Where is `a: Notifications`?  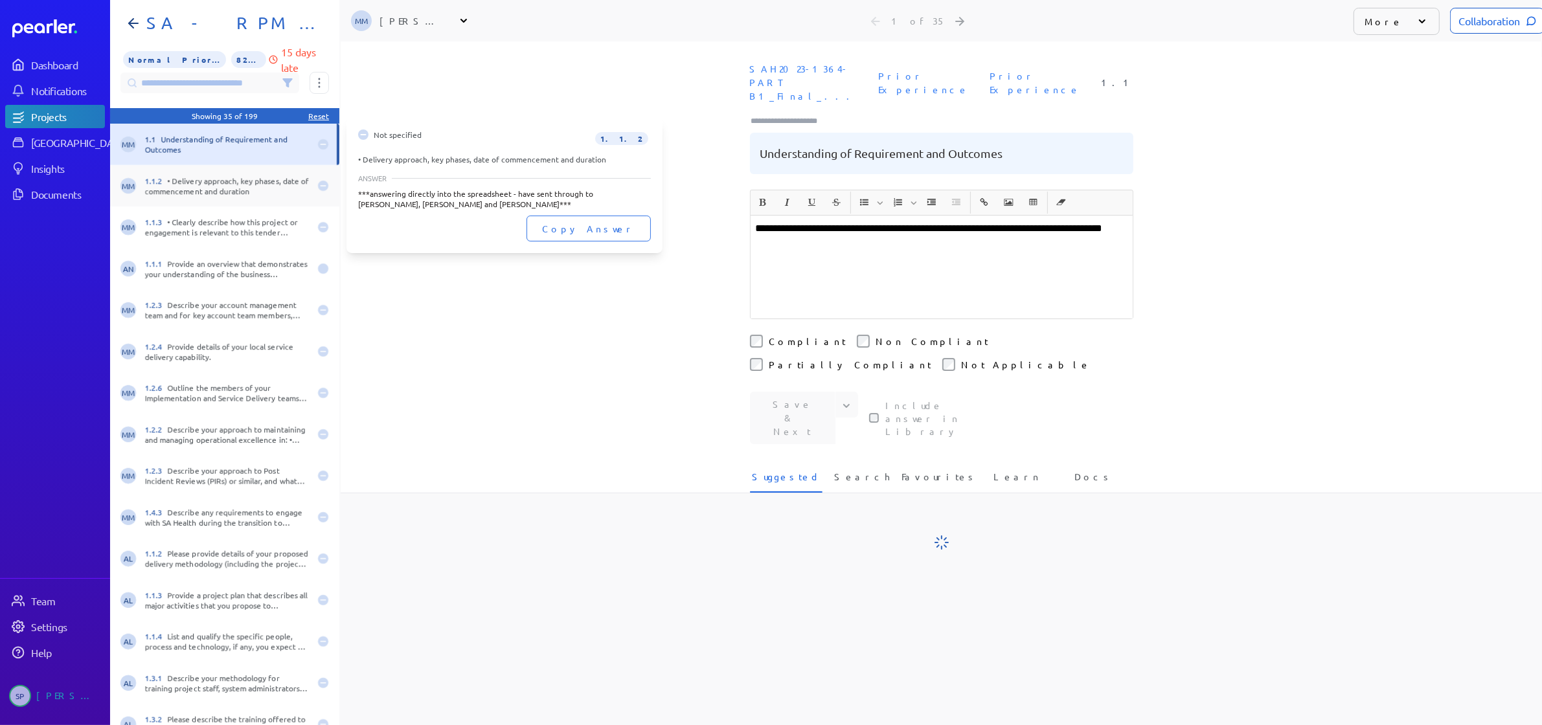 a: Notifications is located at coordinates (55, 91).